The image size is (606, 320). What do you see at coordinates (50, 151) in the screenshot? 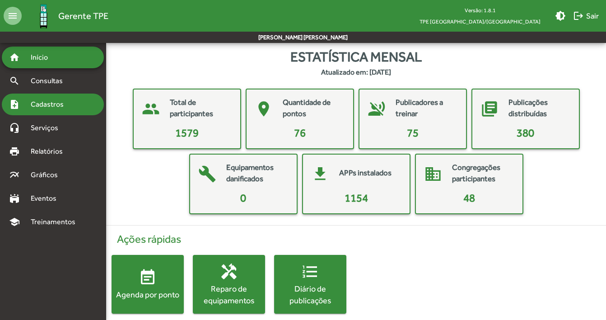
I see `span: Relatórios` at bounding box center [50, 151].